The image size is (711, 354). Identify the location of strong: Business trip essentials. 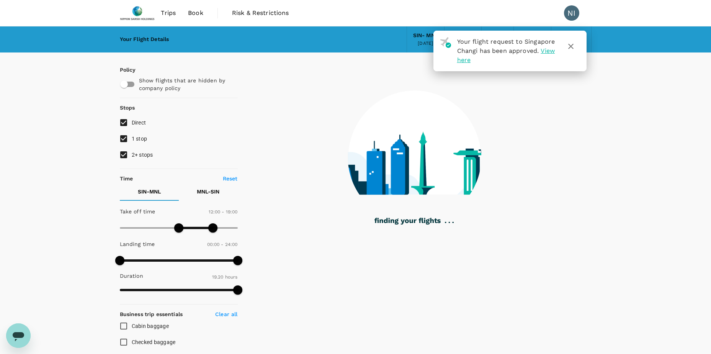
(151, 314).